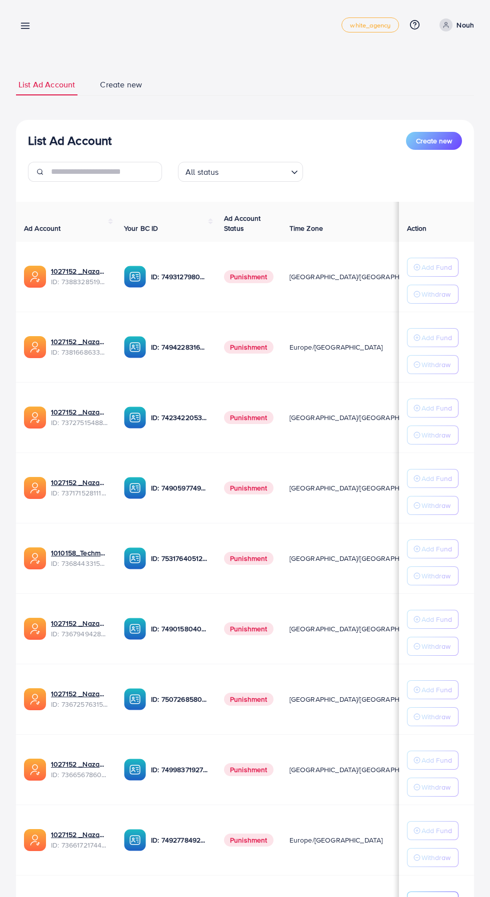 The width and height of the screenshot is (490, 897). I want to click on a: 1027152 _Nazaagency_04, so click(79, 483).